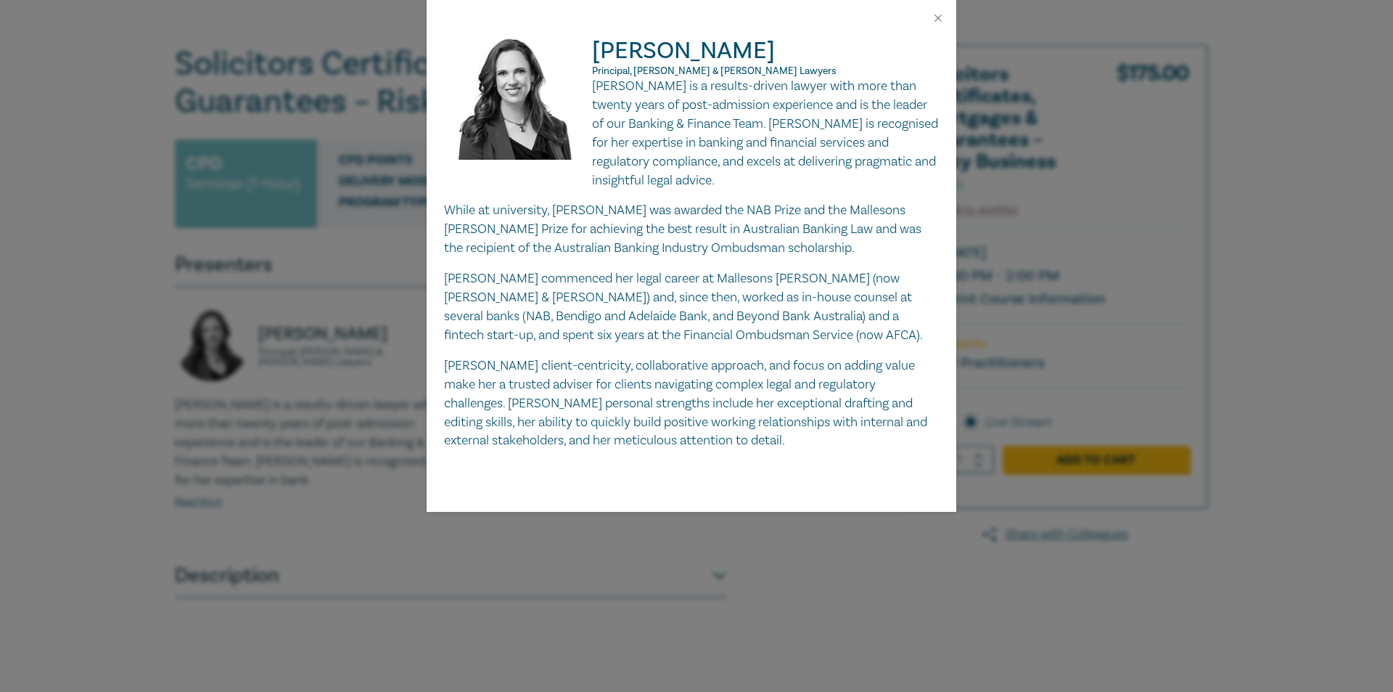 The image size is (1393, 692). I want to click on img: Shelley Nave, so click(518, 105).